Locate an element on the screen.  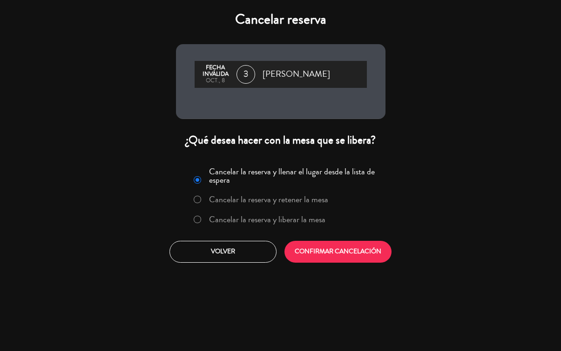
label: Cancelar la reserva y llenar el lugar desde la lista de espera is located at coordinates (294, 176).